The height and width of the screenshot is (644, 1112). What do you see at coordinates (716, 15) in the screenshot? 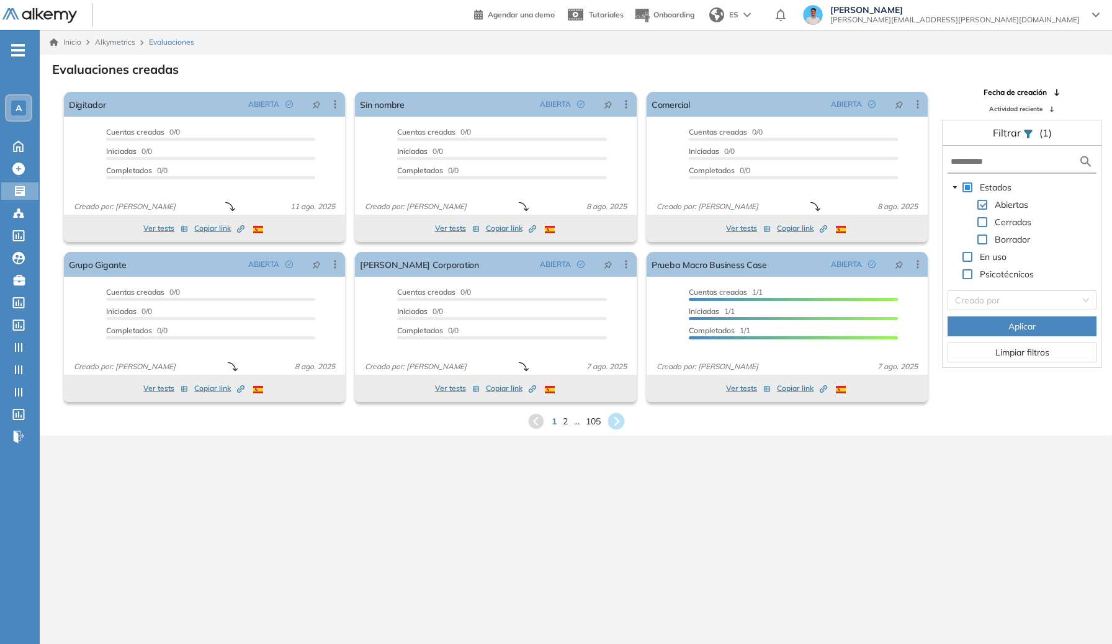
I see `img: world` at bounding box center [716, 15].